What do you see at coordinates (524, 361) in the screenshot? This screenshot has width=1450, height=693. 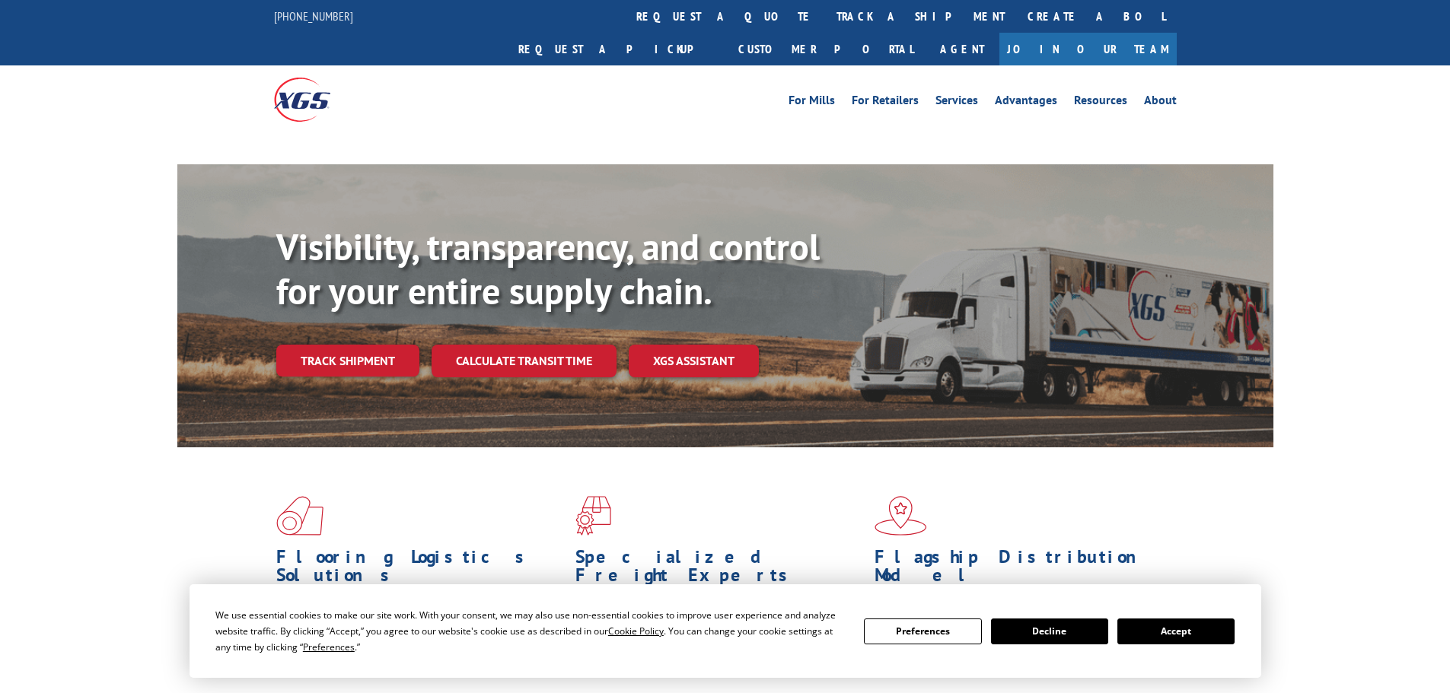 I see `a: Calculate transit time` at bounding box center [524, 361].